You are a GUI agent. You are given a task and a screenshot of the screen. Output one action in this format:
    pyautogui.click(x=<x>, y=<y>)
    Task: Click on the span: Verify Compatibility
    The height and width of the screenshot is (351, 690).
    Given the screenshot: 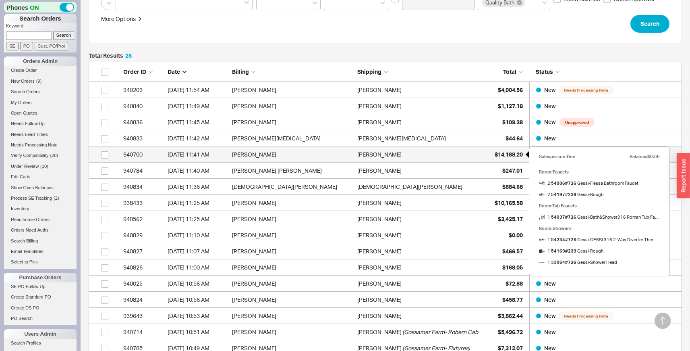 What is the action you would take?
    pyautogui.click(x=30, y=155)
    